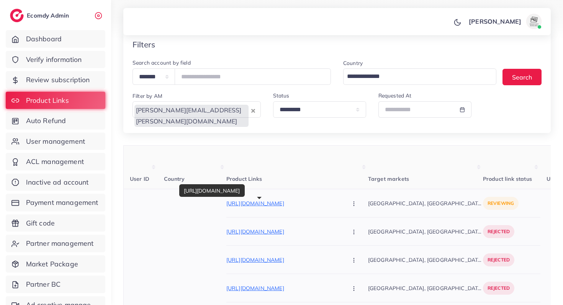 The width and height of the screenshot is (563, 305). What do you see at coordinates (44, 39) in the screenshot?
I see `span: Dashboard` at bounding box center [44, 39].